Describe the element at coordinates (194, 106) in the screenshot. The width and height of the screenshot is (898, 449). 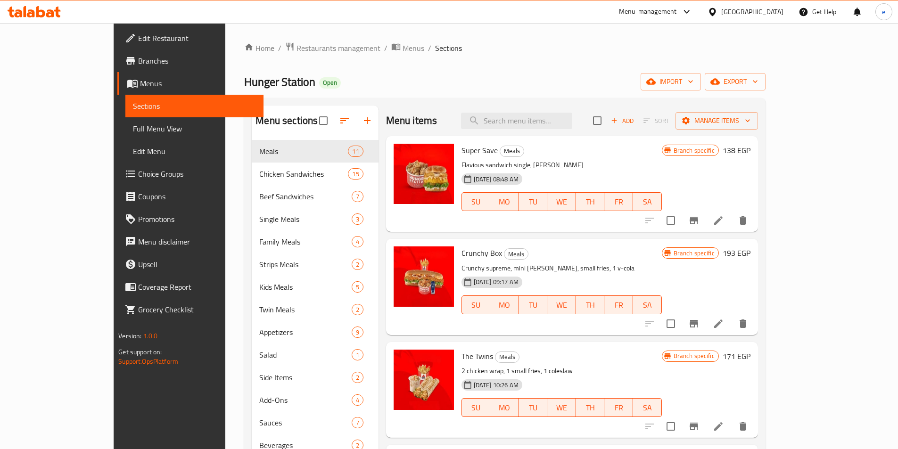
I see `a: Sections` at that location.